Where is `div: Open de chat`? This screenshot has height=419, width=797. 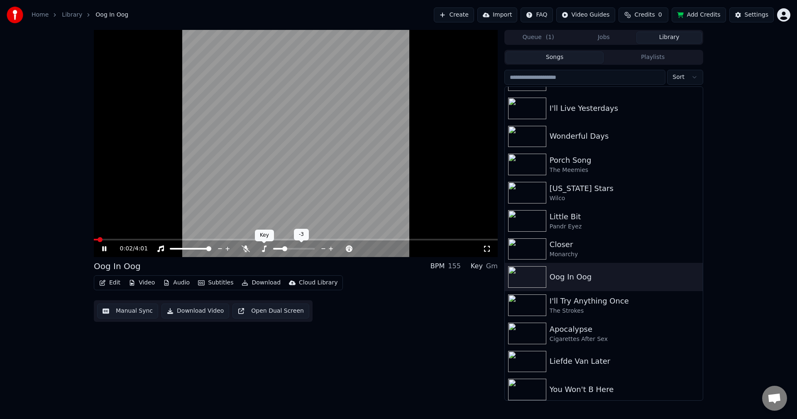
div: Open de chat is located at coordinates (774, 398).